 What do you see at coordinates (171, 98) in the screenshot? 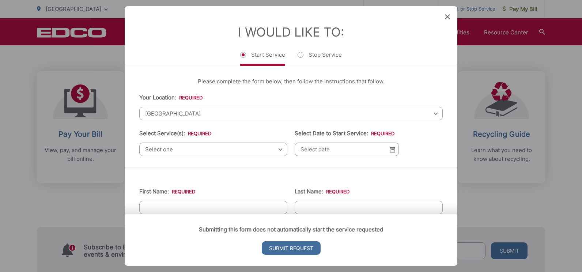
I see `label: Your Location:` at bounding box center [171, 98].